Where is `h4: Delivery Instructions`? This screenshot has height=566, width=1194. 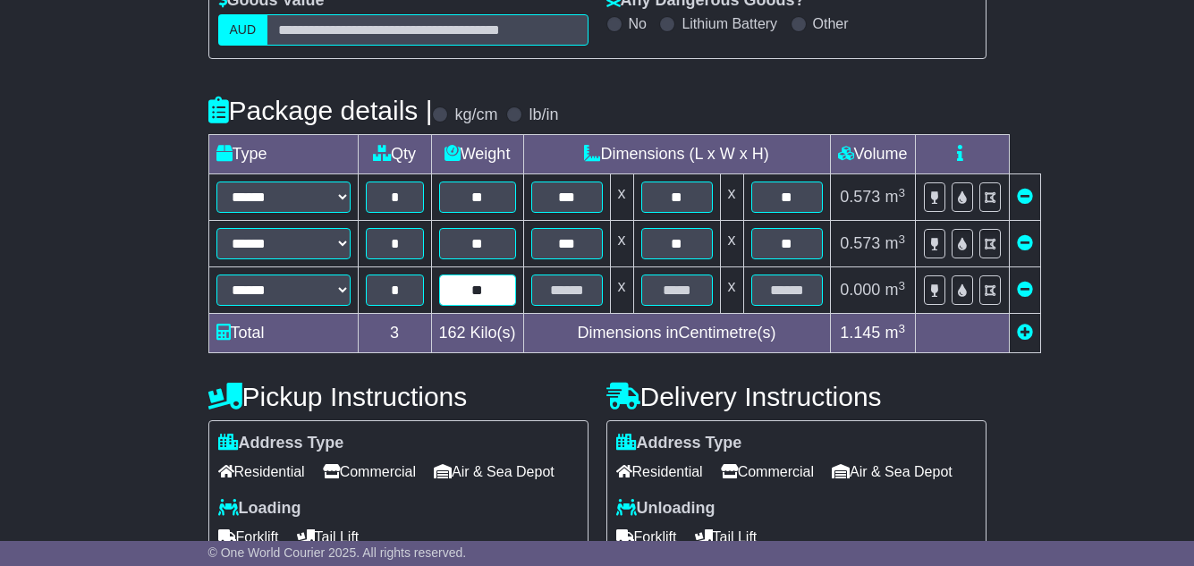
h4: Delivery Instructions is located at coordinates (796, 396).